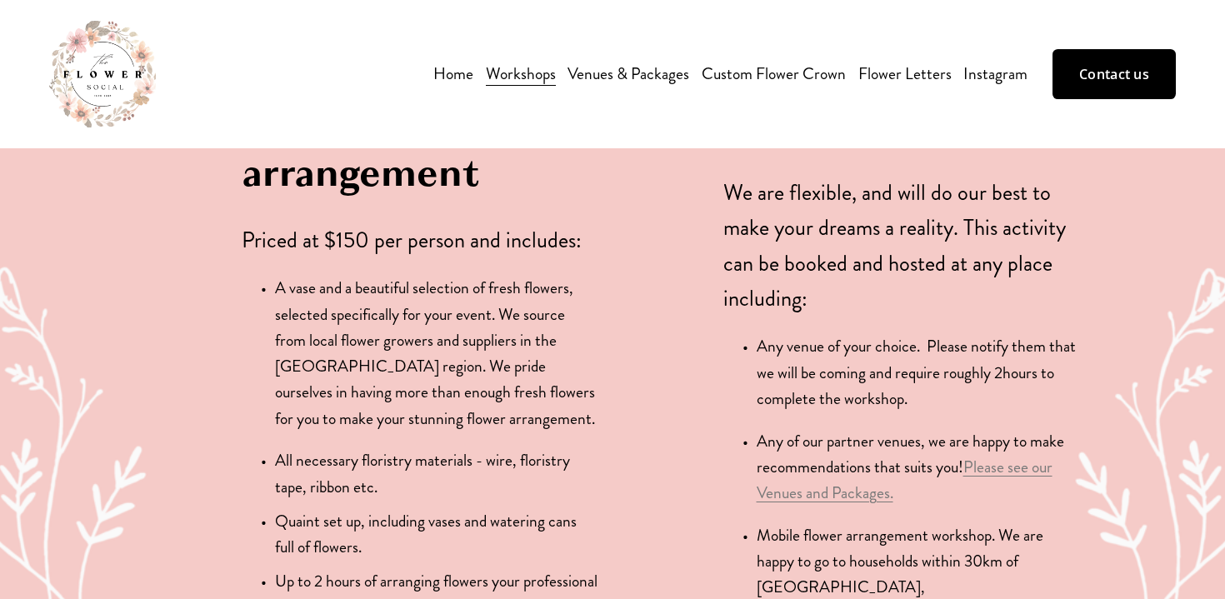 The height and width of the screenshot is (599, 1225). I want to click on span: Workshops, so click(521, 73).